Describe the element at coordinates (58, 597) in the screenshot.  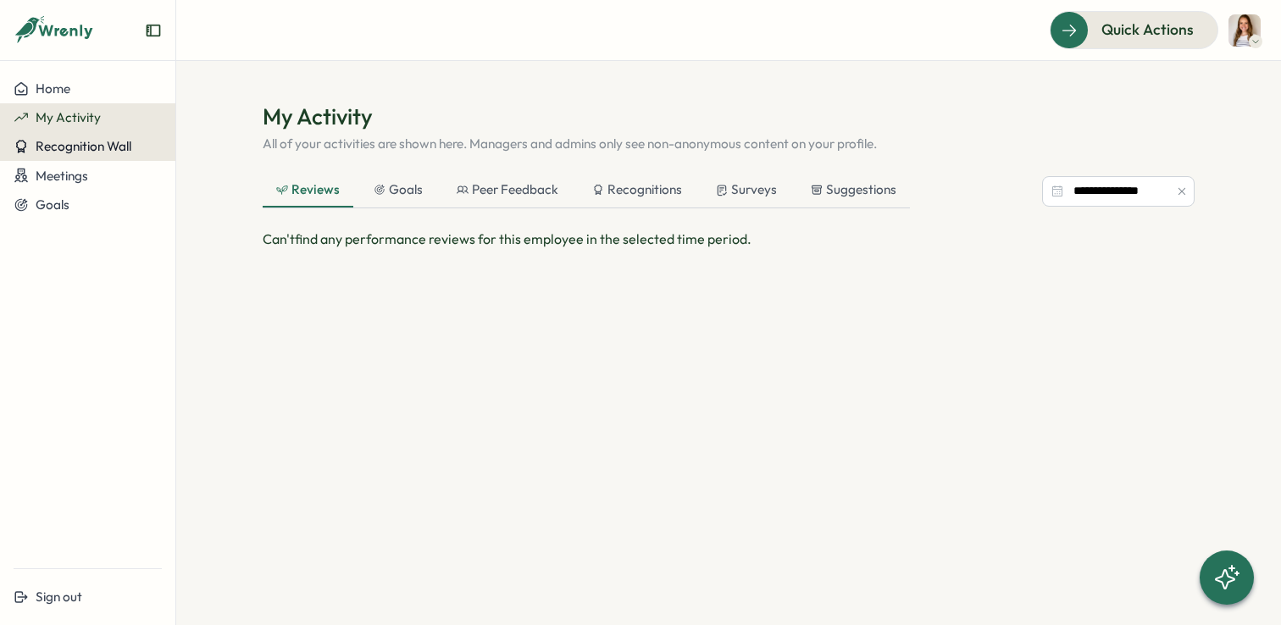
I see `span: Sign out` at that location.